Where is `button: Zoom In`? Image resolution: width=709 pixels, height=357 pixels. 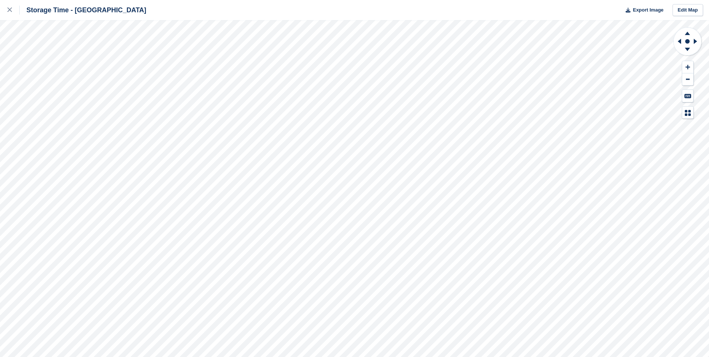
button: Zoom In is located at coordinates (688, 67).